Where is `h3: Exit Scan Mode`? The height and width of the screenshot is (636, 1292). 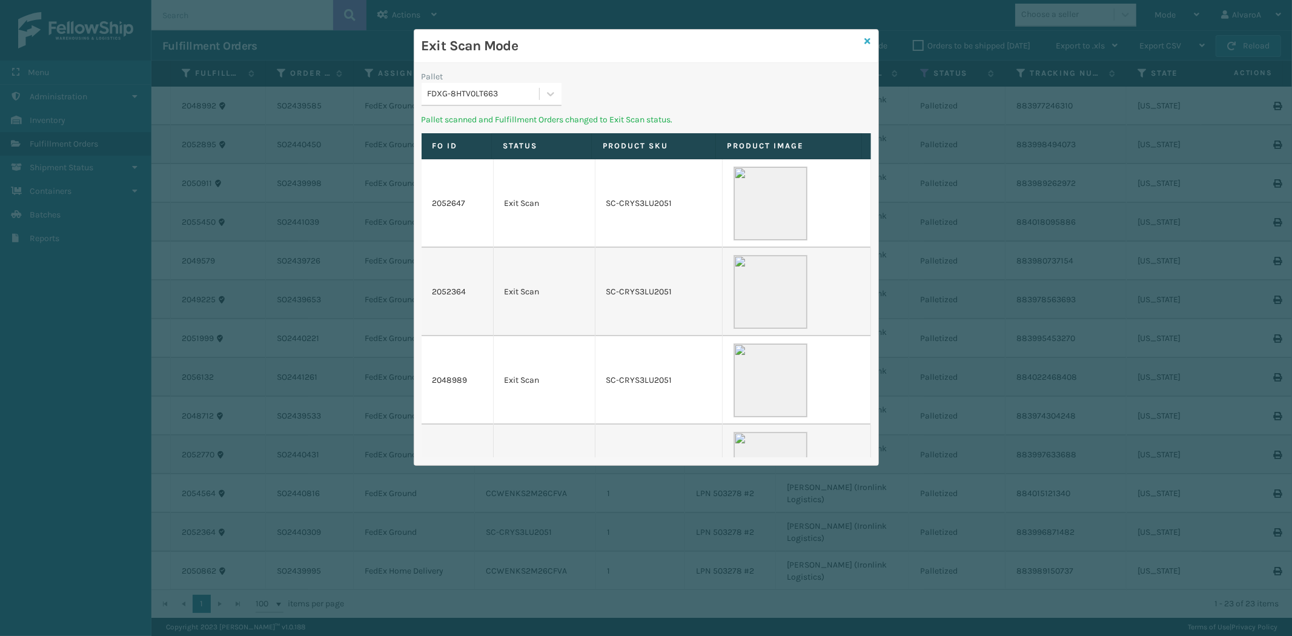 h3: Exit Scan Mode is located at coordinates (641, 46).